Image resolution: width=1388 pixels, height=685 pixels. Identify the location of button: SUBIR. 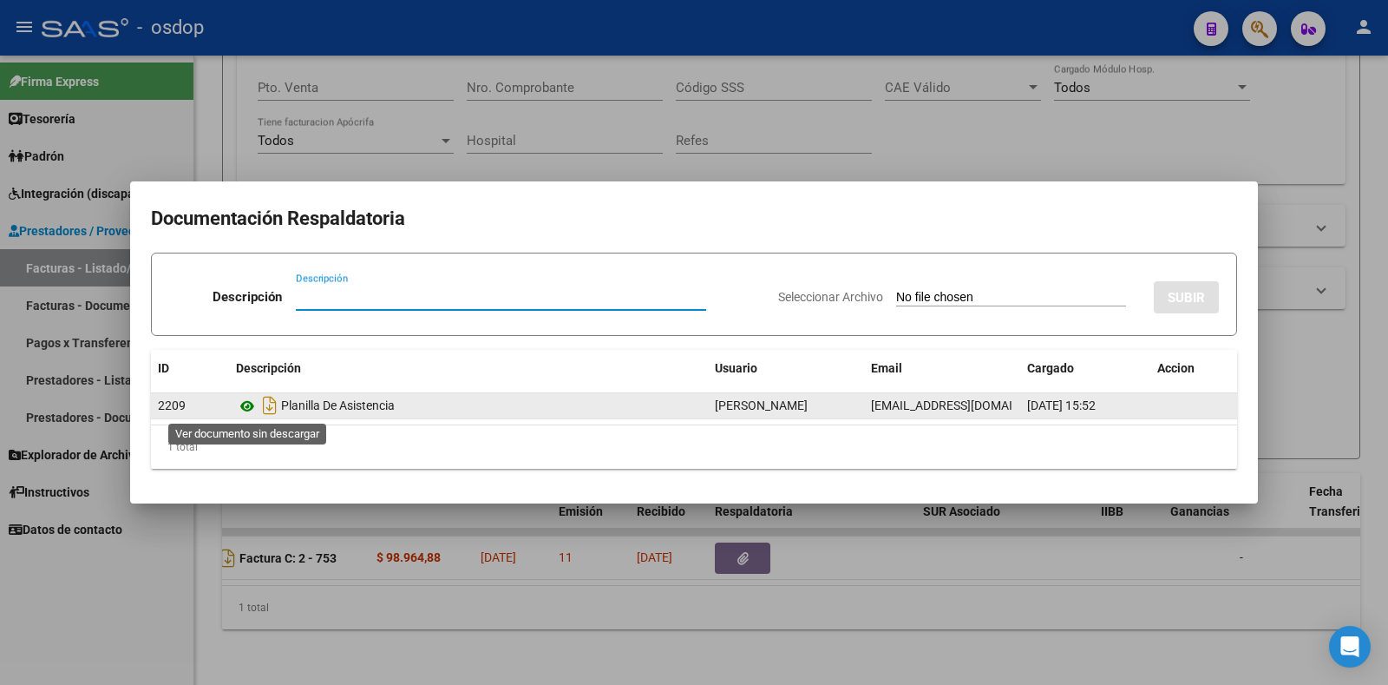
(1186, 297).